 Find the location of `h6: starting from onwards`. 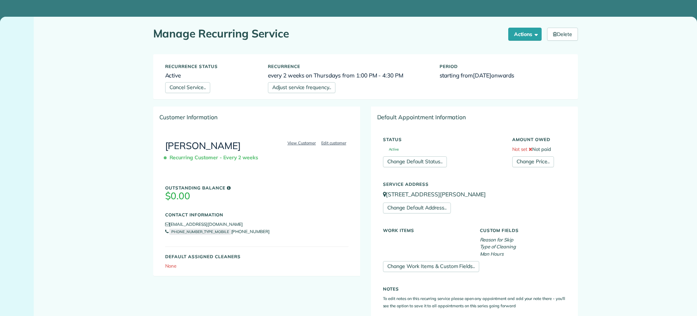

h6: starting from onwards is located at coordinates (503, 75).